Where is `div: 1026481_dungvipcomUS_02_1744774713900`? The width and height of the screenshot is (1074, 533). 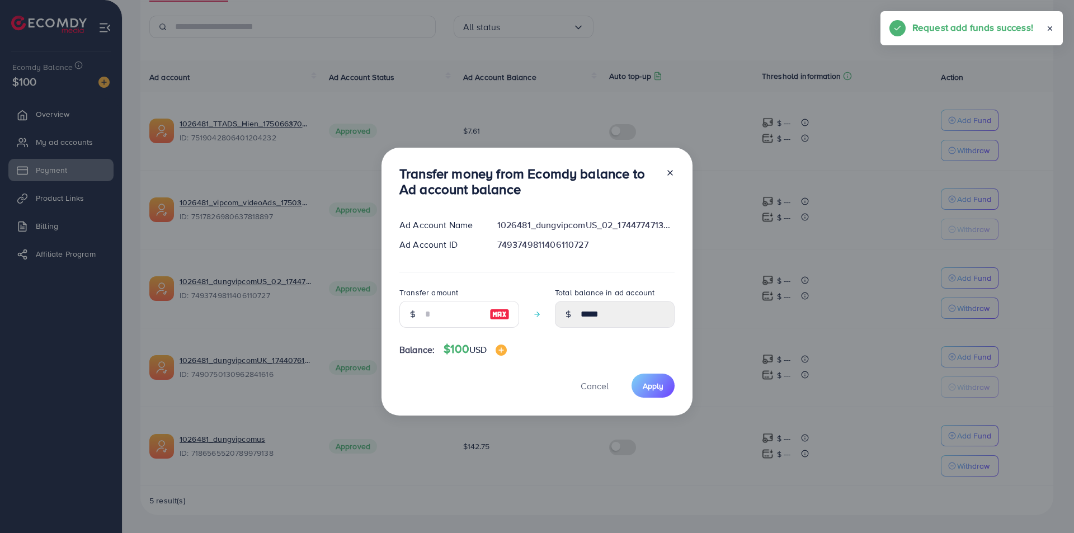
div: 1026481_dungvipcomUS_02_1744774713900 is located at coordinates (586, 225).